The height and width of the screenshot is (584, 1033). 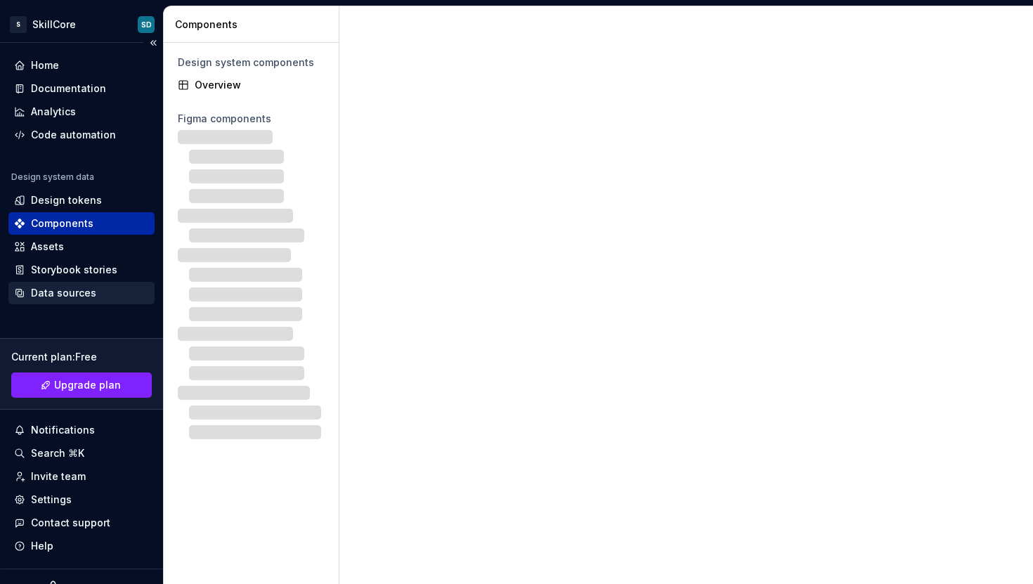 What do you see at coordinates (63, 293) in the screenshot?
I see `div: Data sources` at bounding box center [63, 293].